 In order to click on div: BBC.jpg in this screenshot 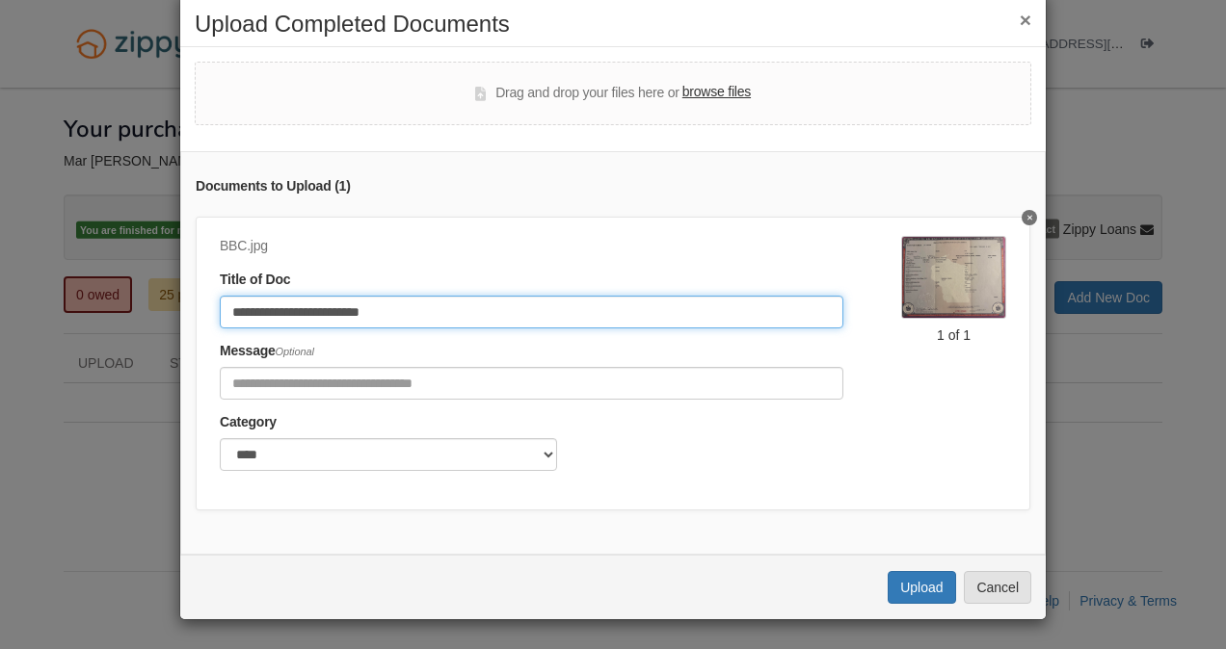, I will do `click(531, 247)`.